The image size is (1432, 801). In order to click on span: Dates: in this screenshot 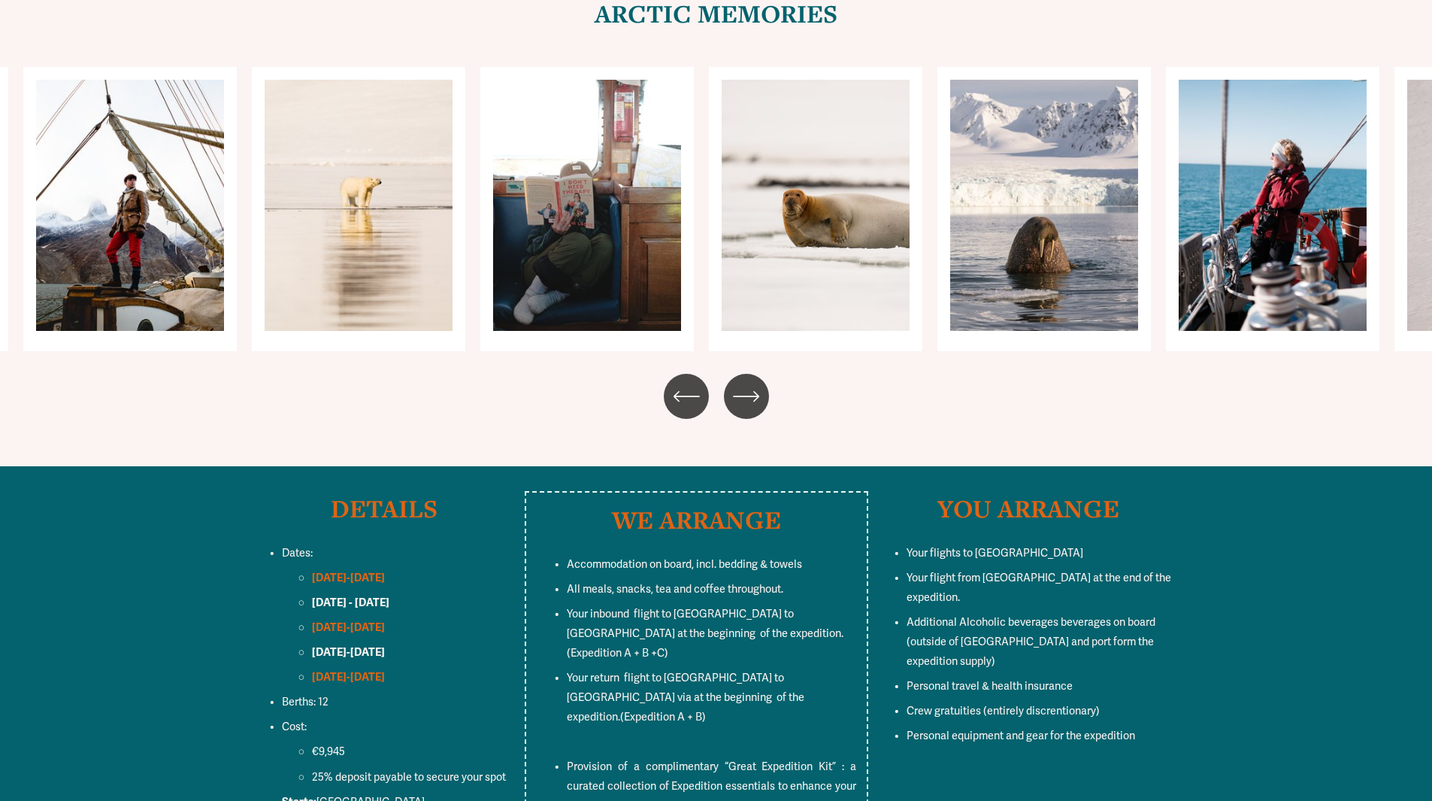, I will do `click(297, 553)`.